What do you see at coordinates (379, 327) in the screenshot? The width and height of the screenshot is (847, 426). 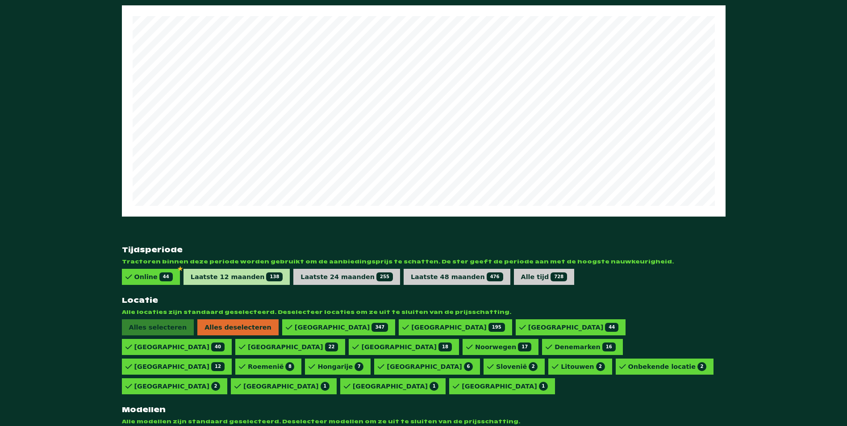 I see `span: 347` at bounding box center [379, 327].